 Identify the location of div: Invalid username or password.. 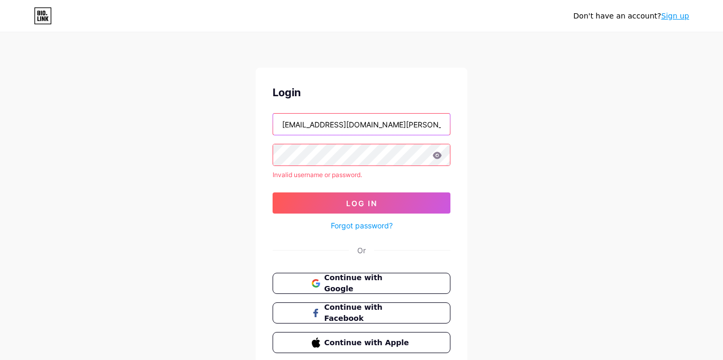
(362, 175).